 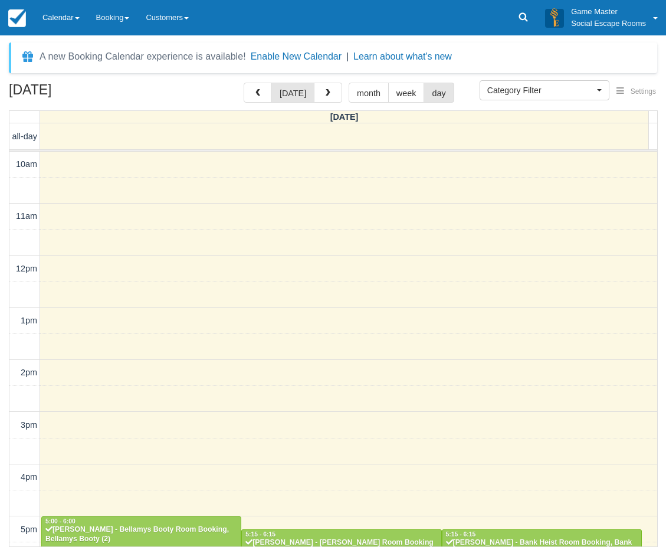 I want to click on span: Settings, so click(x=643, y=91).